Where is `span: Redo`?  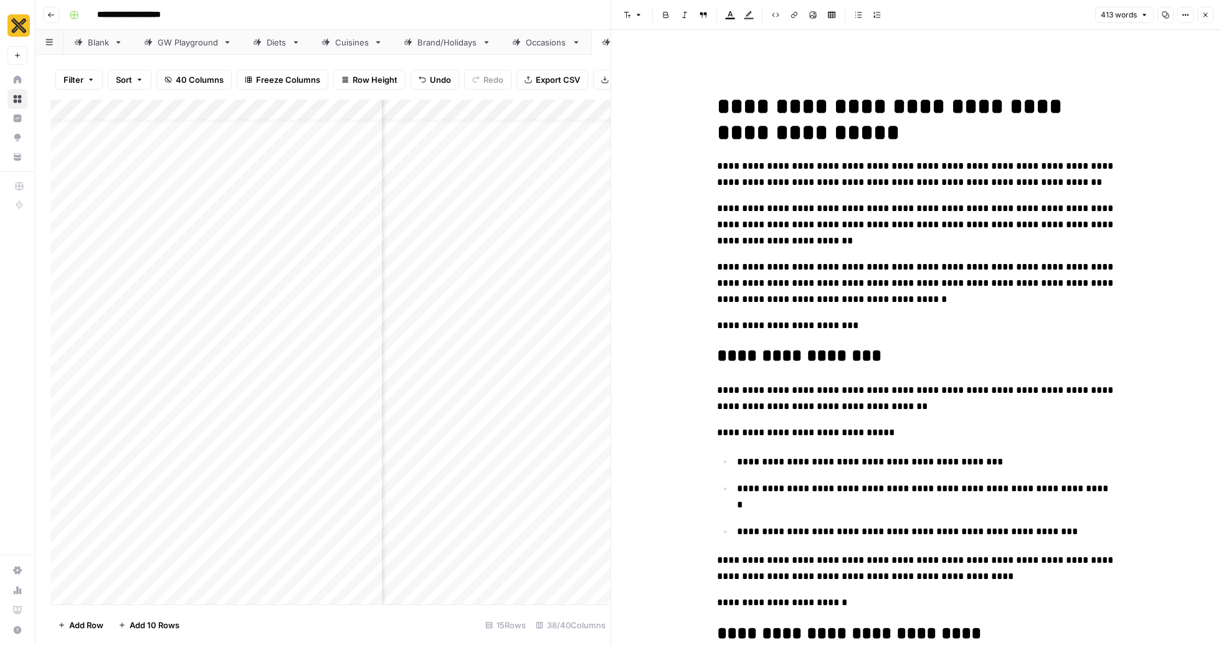
span: Redo is located at coordinates (493, 80).